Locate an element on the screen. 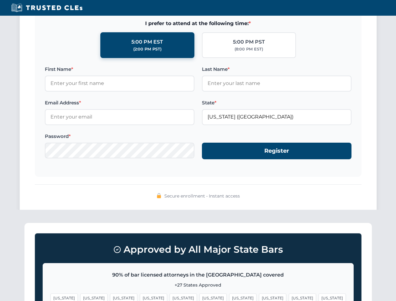  label: Password is located at coordinates (119, 136).